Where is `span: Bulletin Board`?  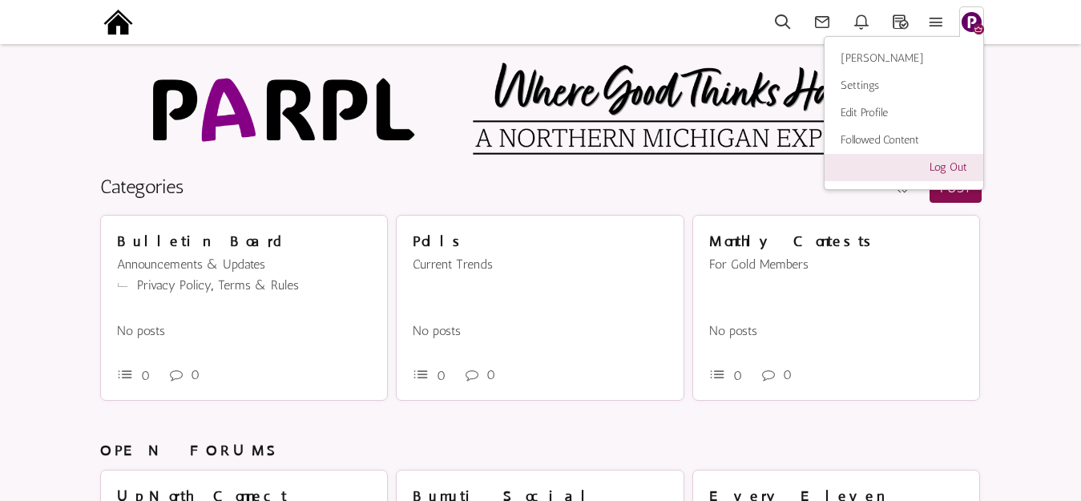 span: Bulletin Board is located at coordinates (200, 241).